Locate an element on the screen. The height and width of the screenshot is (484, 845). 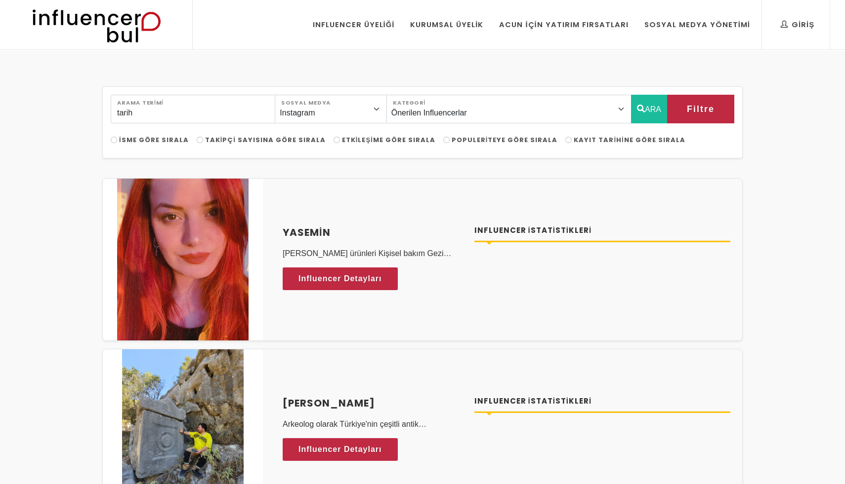
input: Takipçi Sayısına Göre Sırala is located at coordinates (200, 140).